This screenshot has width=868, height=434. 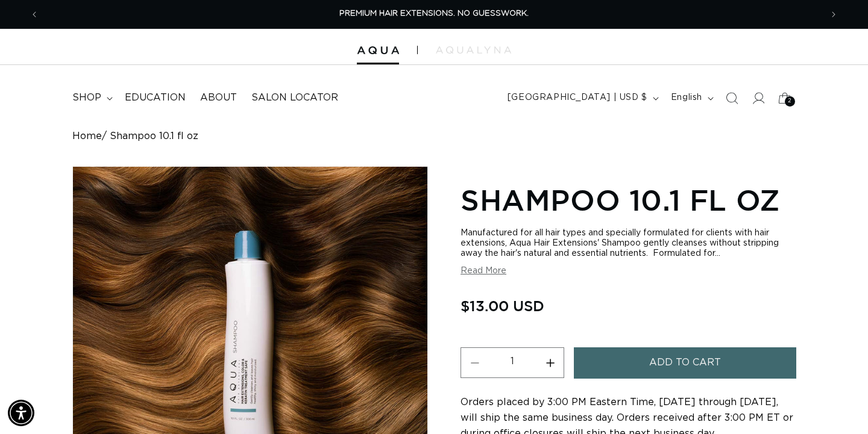 What do you see at coordinates (502, 306) in the screenshot?
I see `span: $13.00 USD` at bounding box center [502, 306].